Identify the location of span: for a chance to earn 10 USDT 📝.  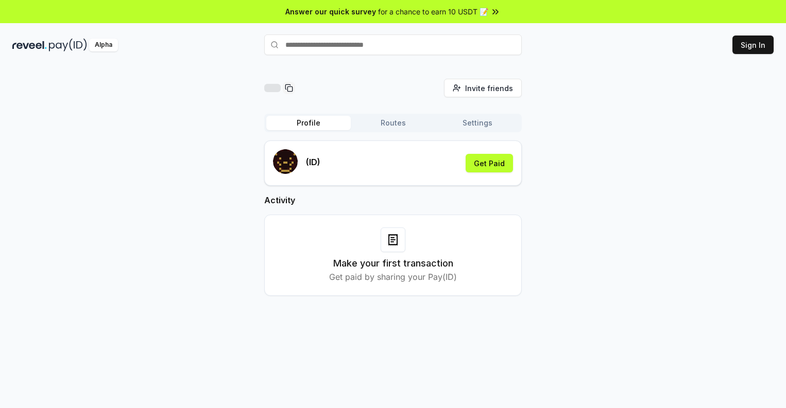
(433, 11).